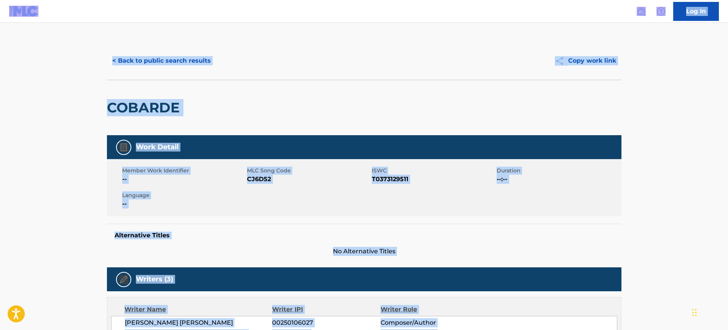 This screenshot has width=728, height=330. What do you see at coordinates (558, 171) in the screenshot?
I see `span: Duration` at bounding box center [558, 171].